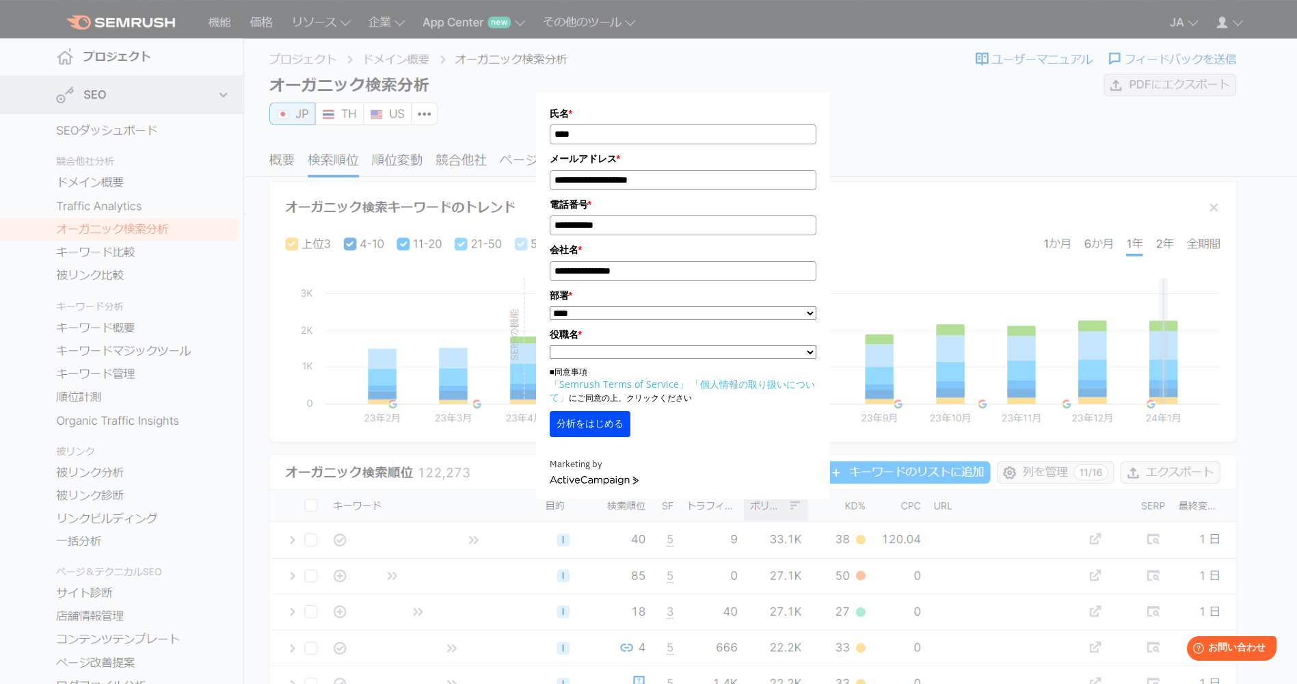 The height and width of the screenshot is (684, 1297). Describe the element at coordinates (619, 384) in the screenshot. I see `a: 「Semrush Terms of Service」` at that location.